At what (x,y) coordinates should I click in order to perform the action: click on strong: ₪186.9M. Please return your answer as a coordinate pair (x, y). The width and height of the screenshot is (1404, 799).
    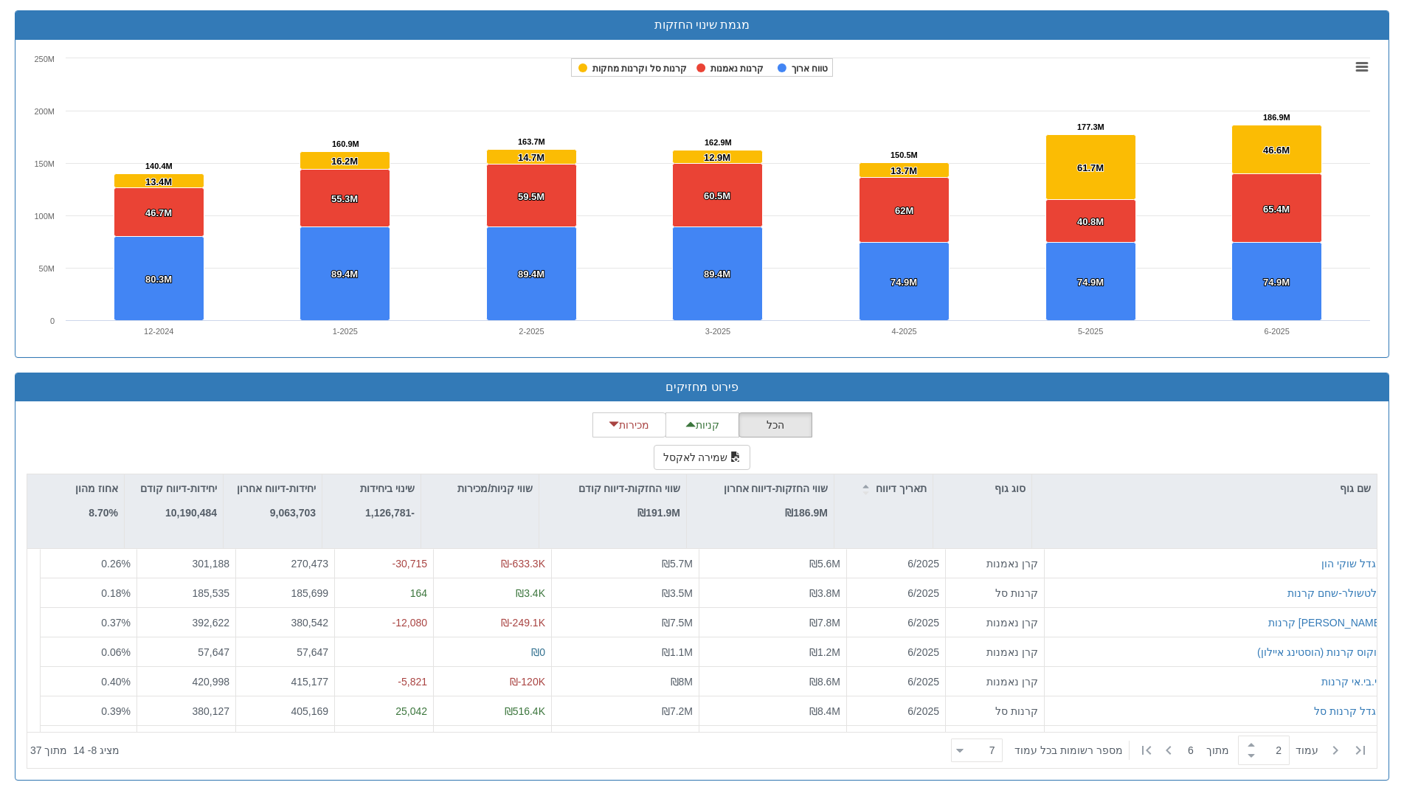
    Looking at the image, I should click on (806, 513).